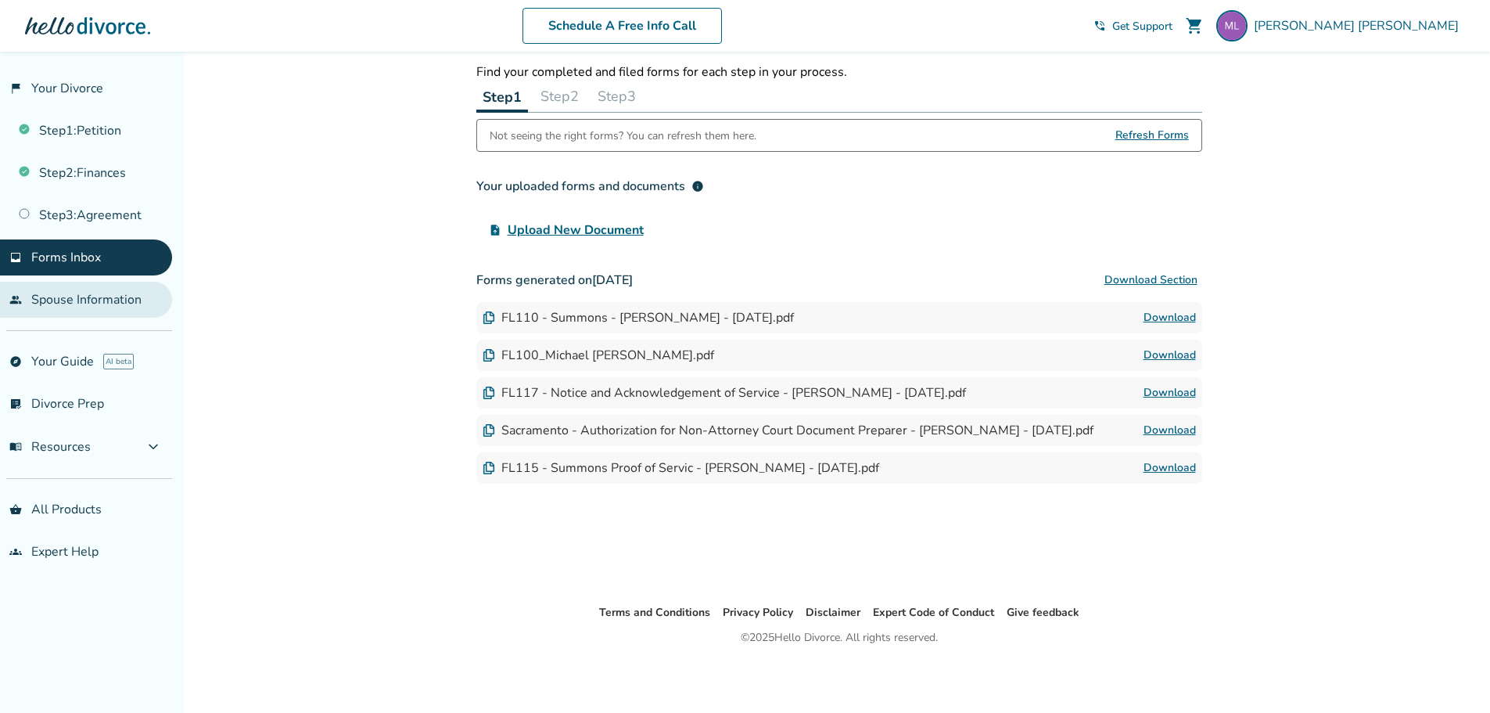 The height and width of the screenshot is (713, 1490). What do you see at coordinates (1451, 675) in the screenshot?
I see `div: Chat Widget` at bounding box center [1451, 675].